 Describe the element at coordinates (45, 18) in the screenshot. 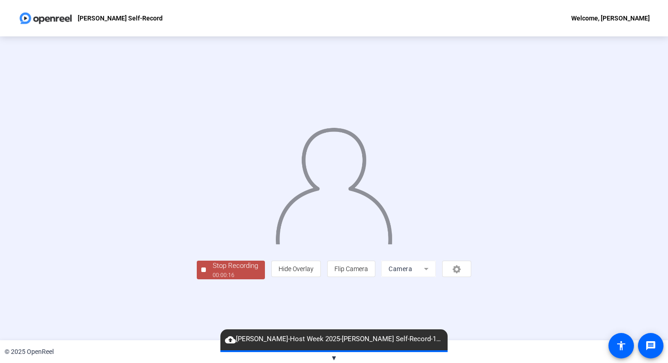

I see `img: OpenReel logo` at that location.